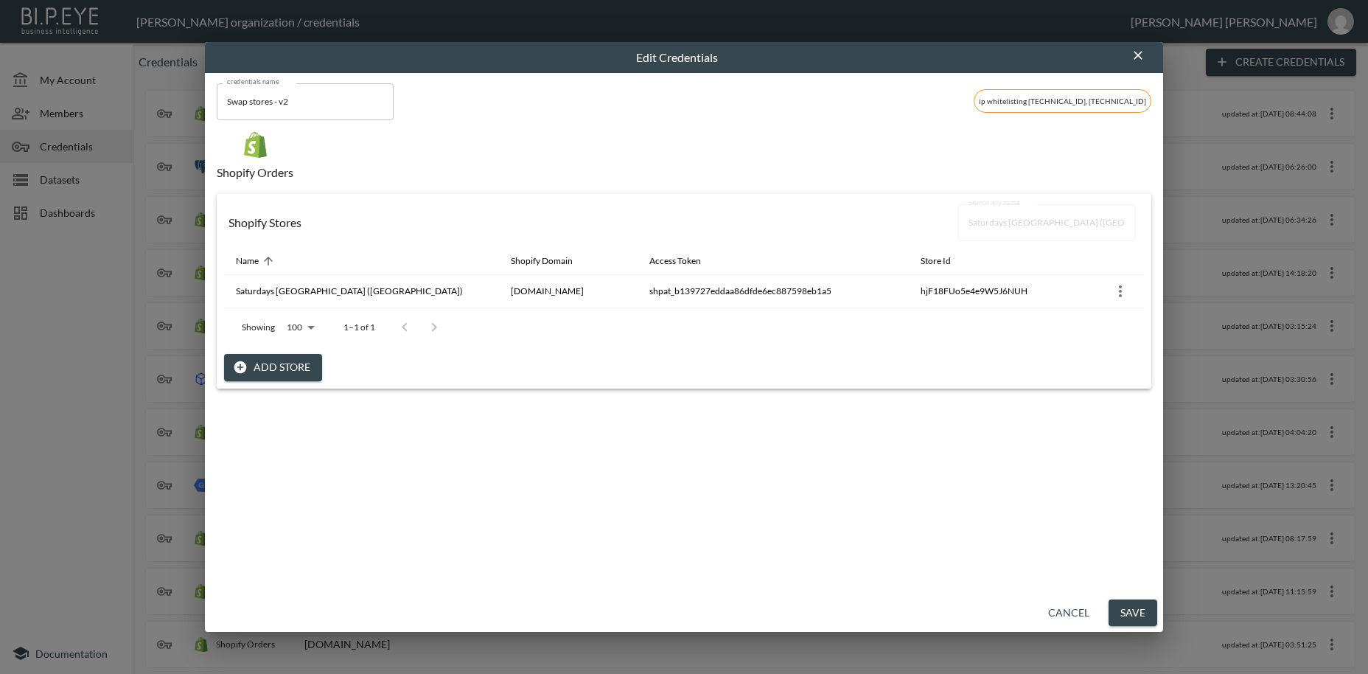 The width and height of the screenshot is (1368, 674). Describe the element at coordinates (945, 261) in the screenshot. I see `span: Store Id` at that location.